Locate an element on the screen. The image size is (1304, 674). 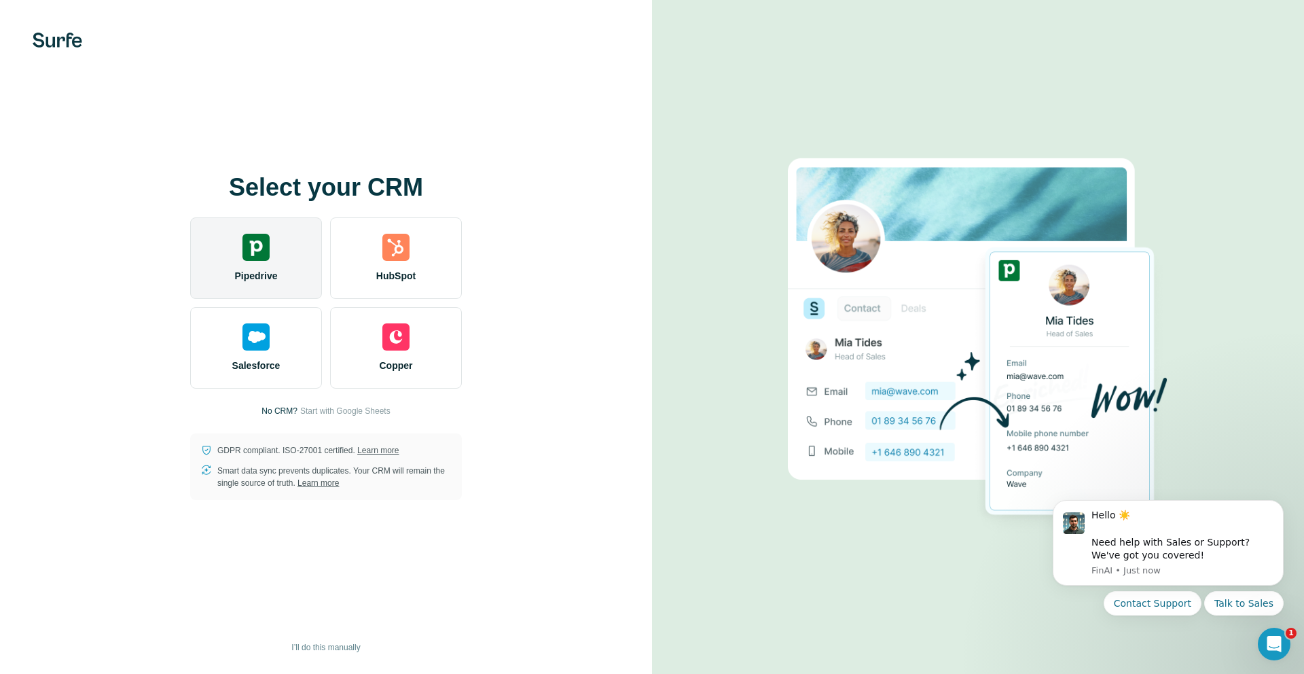
span: HubSpot is located at coordinates (396, 276).